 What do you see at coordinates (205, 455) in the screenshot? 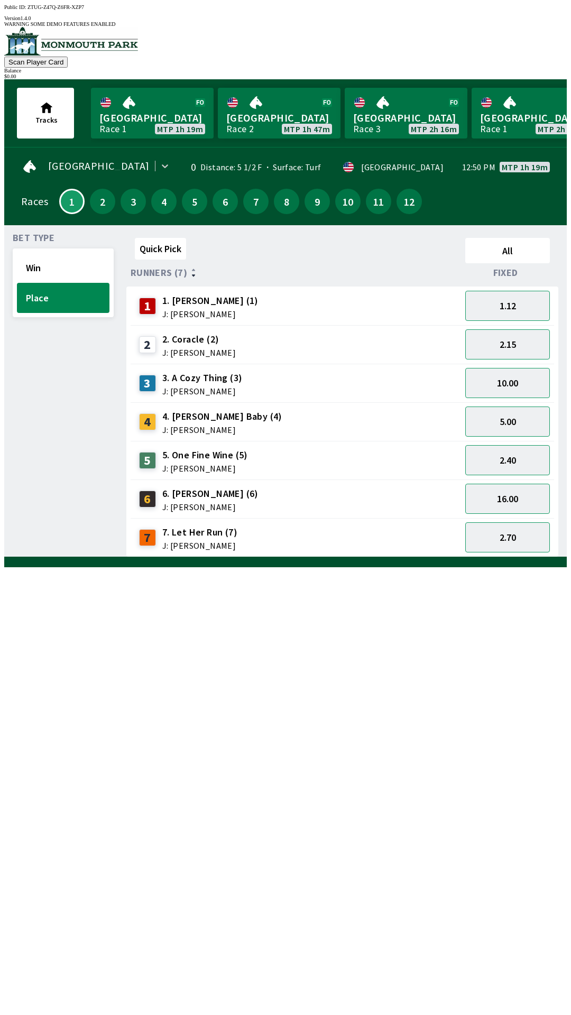
I see `span: 5. One Fine Wine (5)` at bounding box center [205, 455].